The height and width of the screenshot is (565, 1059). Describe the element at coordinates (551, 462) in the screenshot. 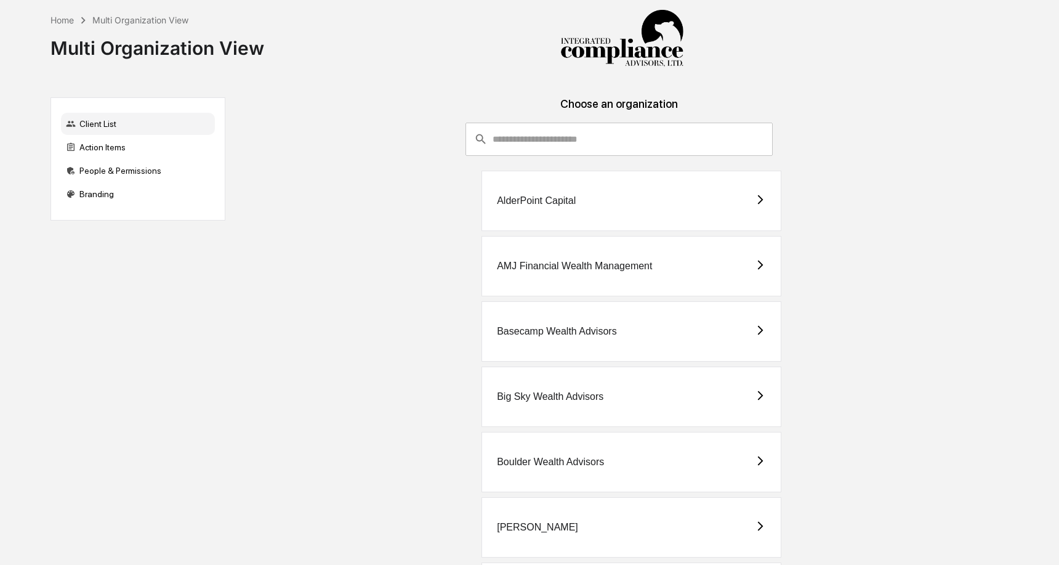

I see `div: Boulder Wealth Advisors` at that location.